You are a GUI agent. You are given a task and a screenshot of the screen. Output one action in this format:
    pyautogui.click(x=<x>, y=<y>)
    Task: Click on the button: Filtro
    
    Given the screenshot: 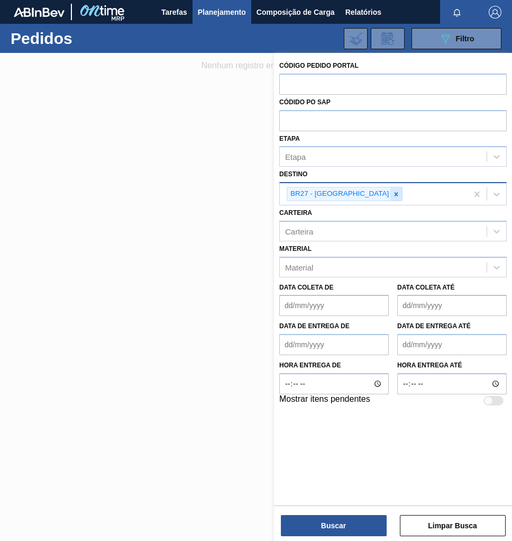 What is the action you would take?
    pyautogui.click(x=457, y=39)
    